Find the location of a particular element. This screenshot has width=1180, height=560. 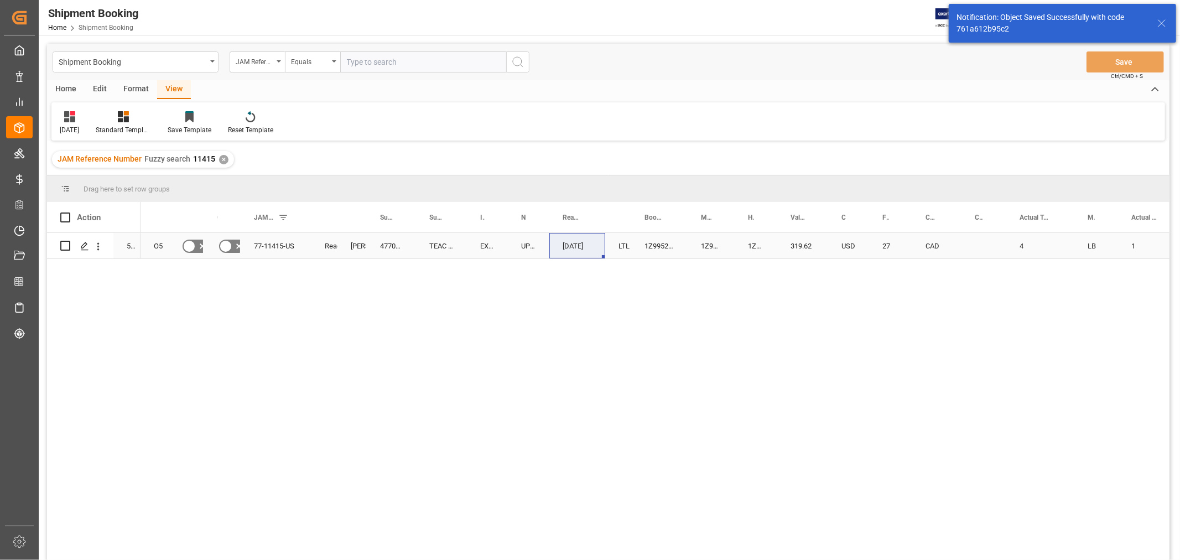

span: Supplier Full Name is located at coordinates (436, 217).